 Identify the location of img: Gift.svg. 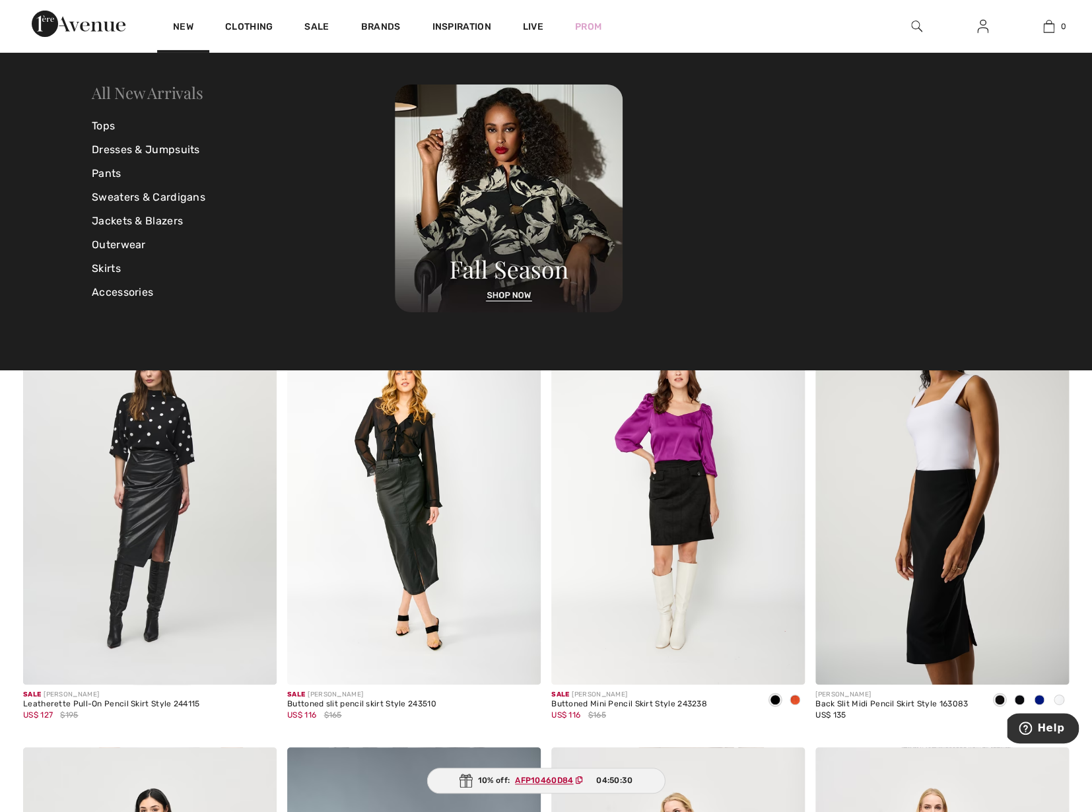
(466, 780).